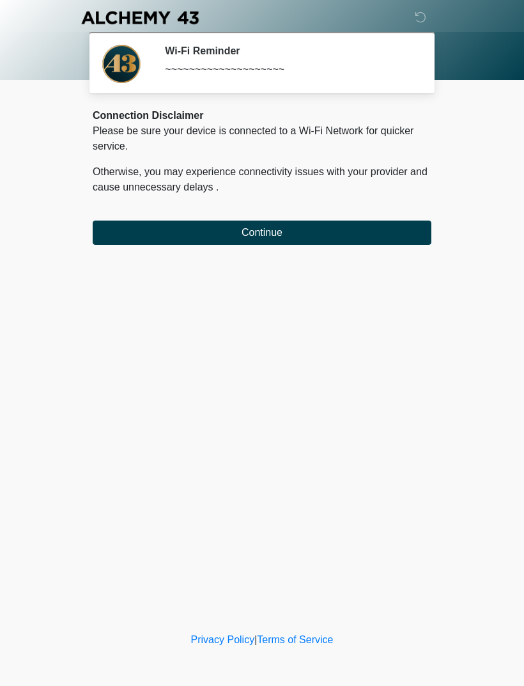 This screenshot has width=524, height=686. Describe the element at coordinates (288, 51) in the screenshot. I see `h2: Wi-Fi Reminder` at that location.